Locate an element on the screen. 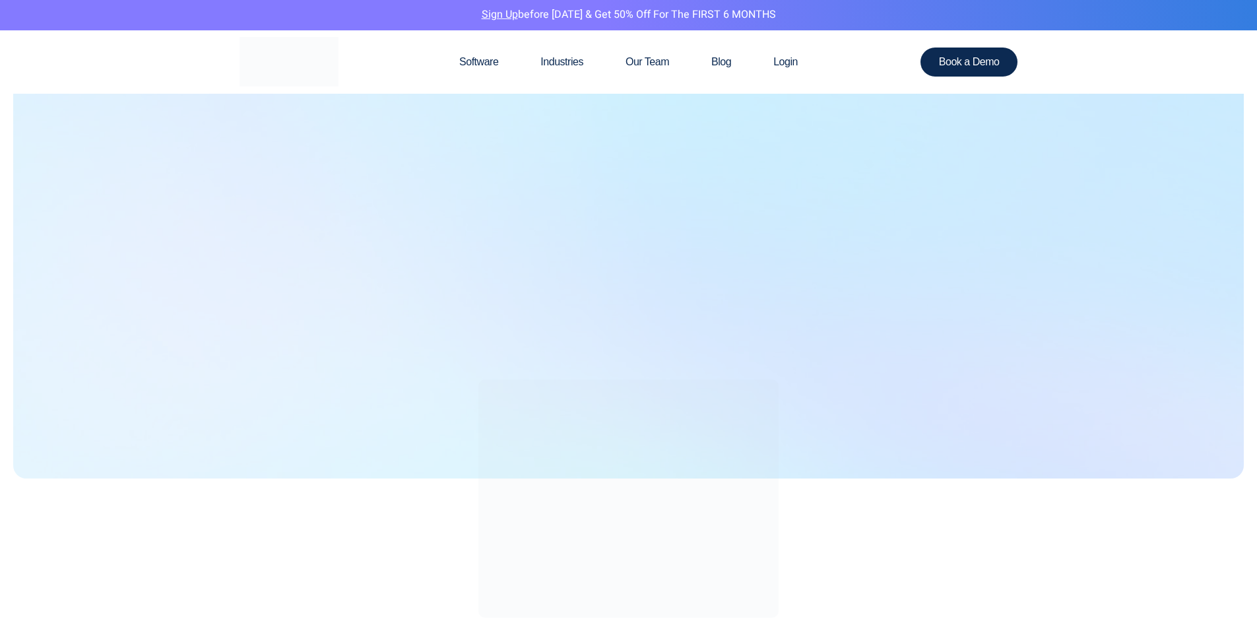 The image size is (1257, 629). span: Book a Demo is located at coordinates (969, 62).